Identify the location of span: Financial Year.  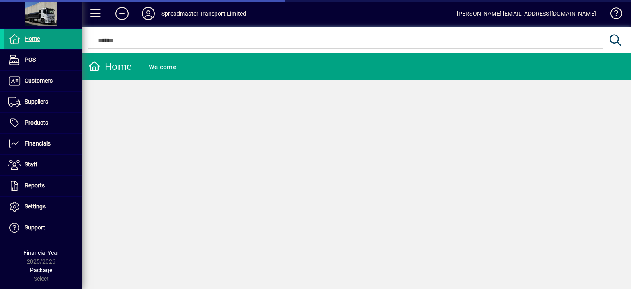
(41, 253).